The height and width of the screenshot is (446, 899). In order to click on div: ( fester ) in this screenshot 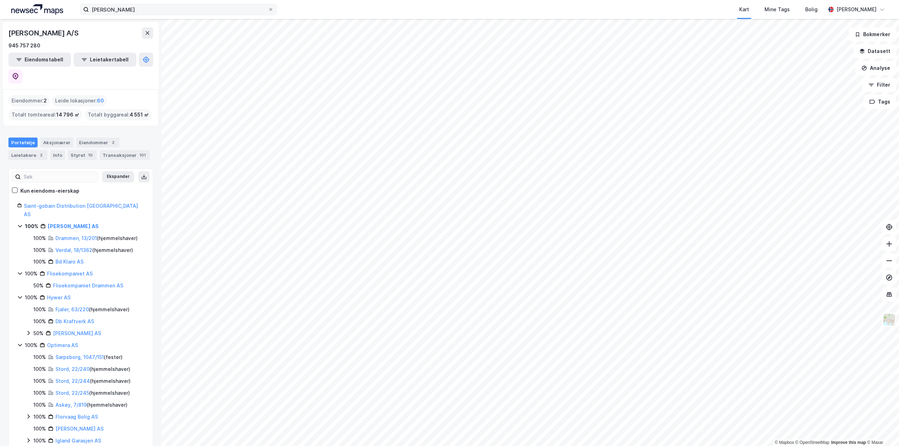, I will do `click(89, 357)`.